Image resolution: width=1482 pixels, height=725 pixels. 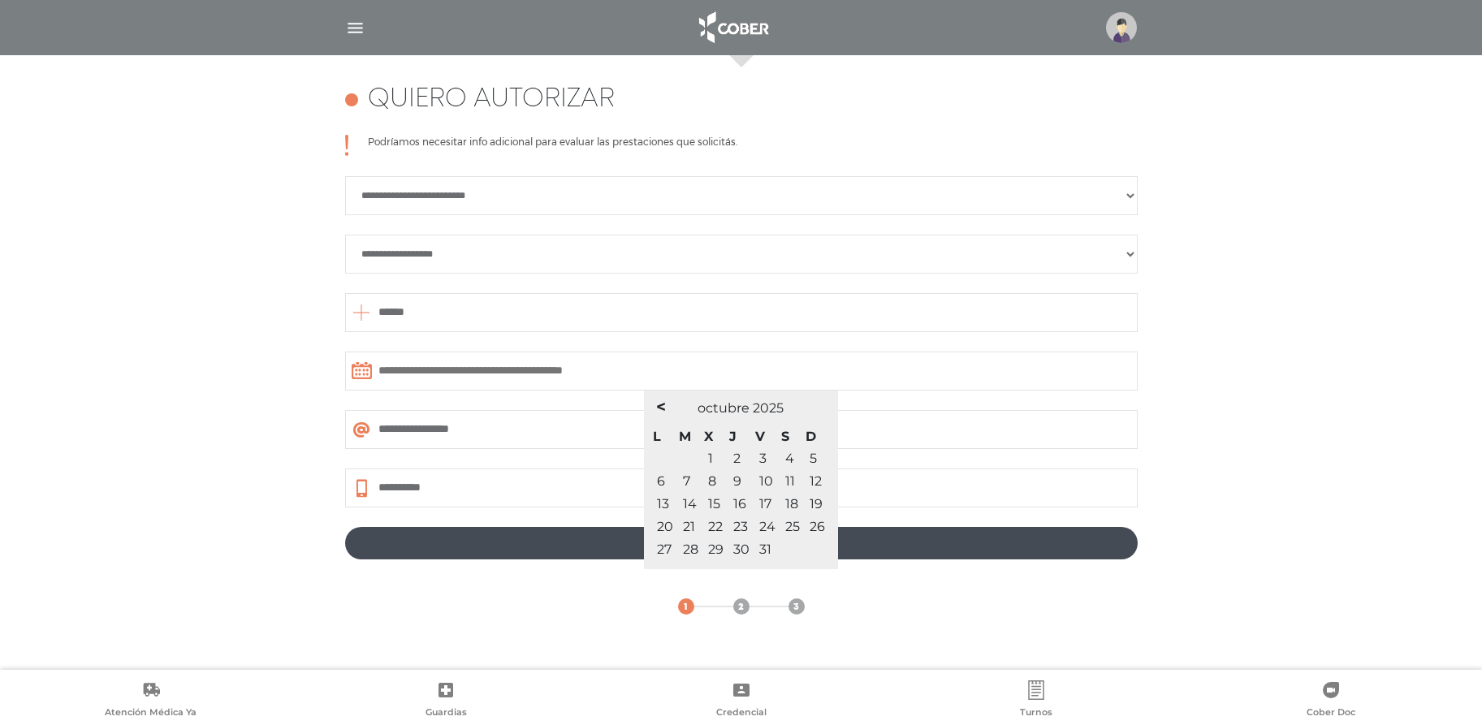 What do you see at coordinates (664, 549) in the screenshot?
I see `span: 27` at bounding box center [664, 549].